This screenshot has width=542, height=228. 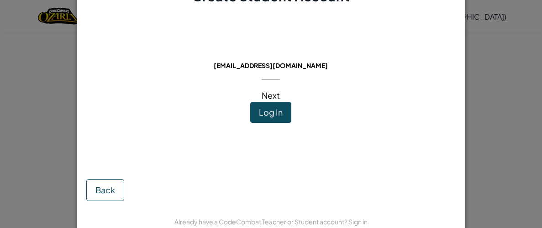 I want to click on button: Back, so click(x=105, y=190).